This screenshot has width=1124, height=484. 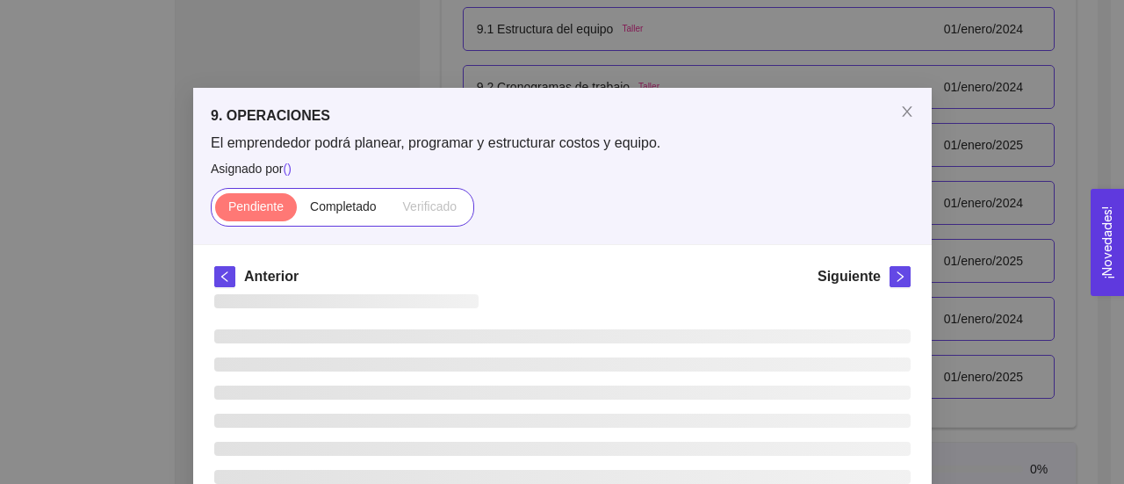 What do you see at coordinates (428, 206) in the screenshot?
I see `span: Verificado` at bounding box center [428, 206].